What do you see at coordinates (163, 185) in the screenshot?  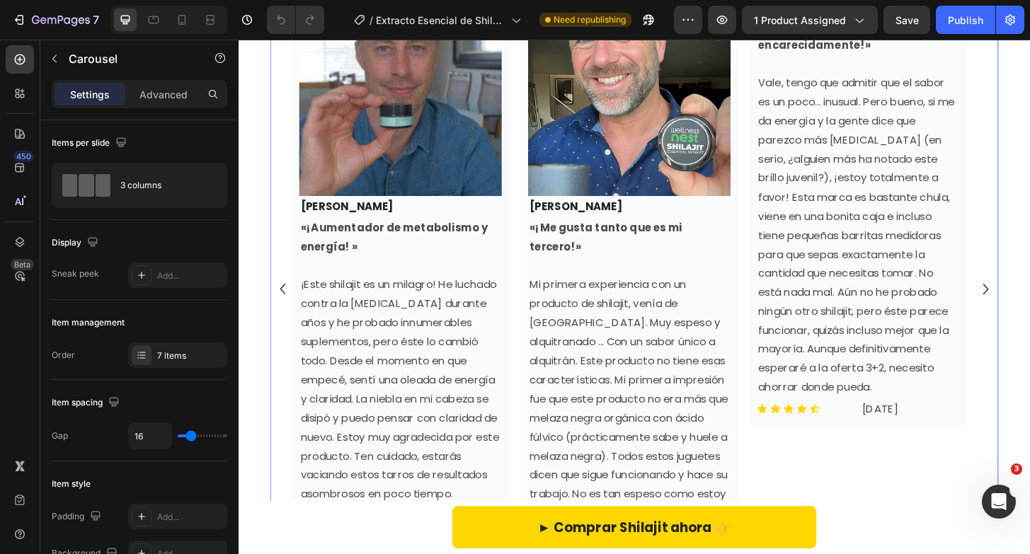 I see `div: 3 columns` at bounding box center [163, 185].